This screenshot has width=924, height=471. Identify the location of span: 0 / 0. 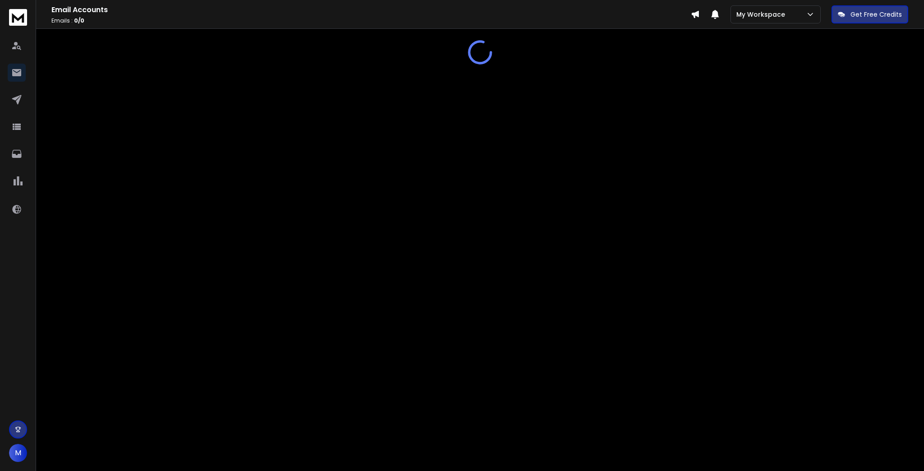
(79, 20).